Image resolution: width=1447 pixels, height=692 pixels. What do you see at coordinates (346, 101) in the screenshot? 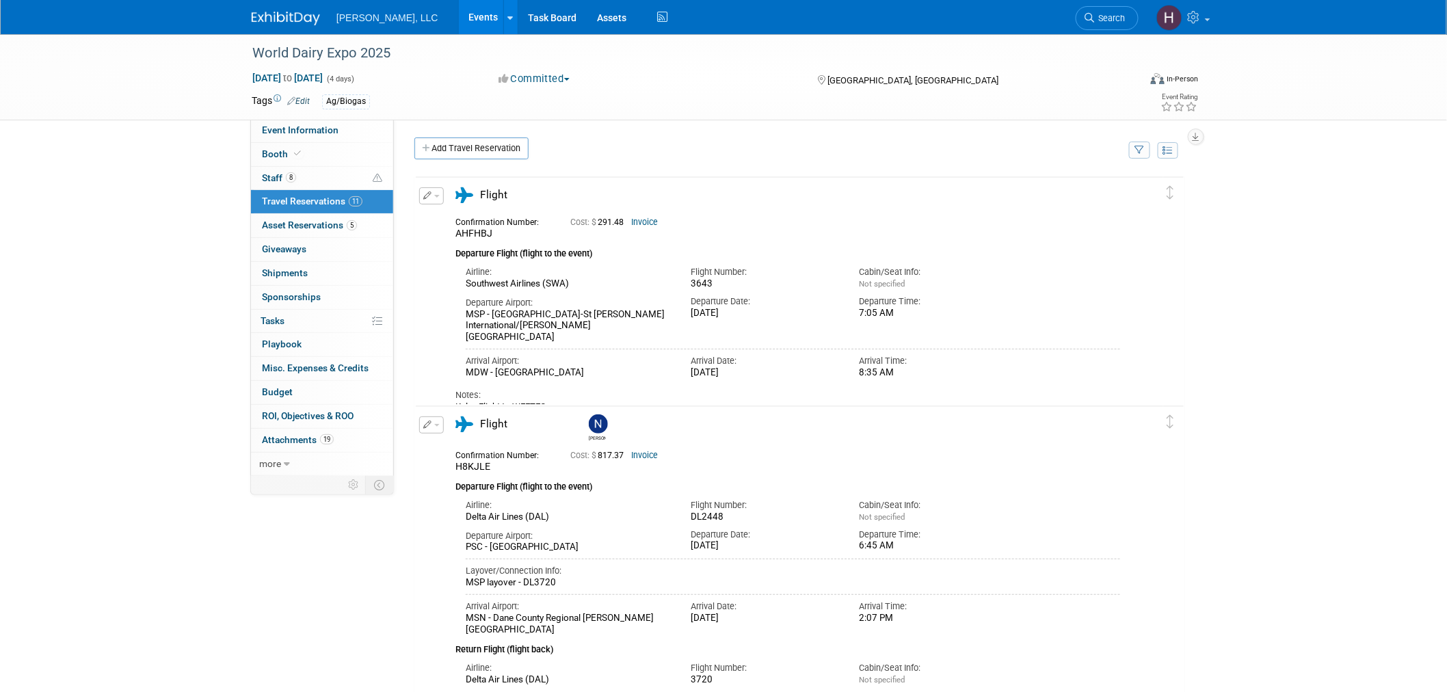
I see `div: Ag/Biogas` at bounding box center [346, 101].